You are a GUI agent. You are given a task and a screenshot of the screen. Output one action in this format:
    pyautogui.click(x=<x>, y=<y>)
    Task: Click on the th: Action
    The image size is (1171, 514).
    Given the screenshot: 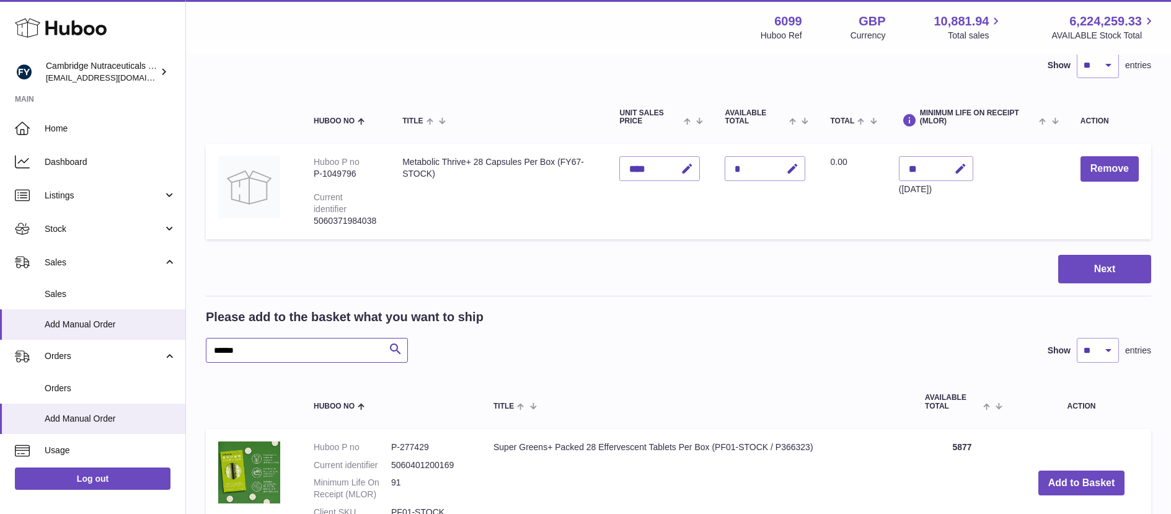 What is the action you would take?
    pyautogui.click(x=1081, y=402)
    